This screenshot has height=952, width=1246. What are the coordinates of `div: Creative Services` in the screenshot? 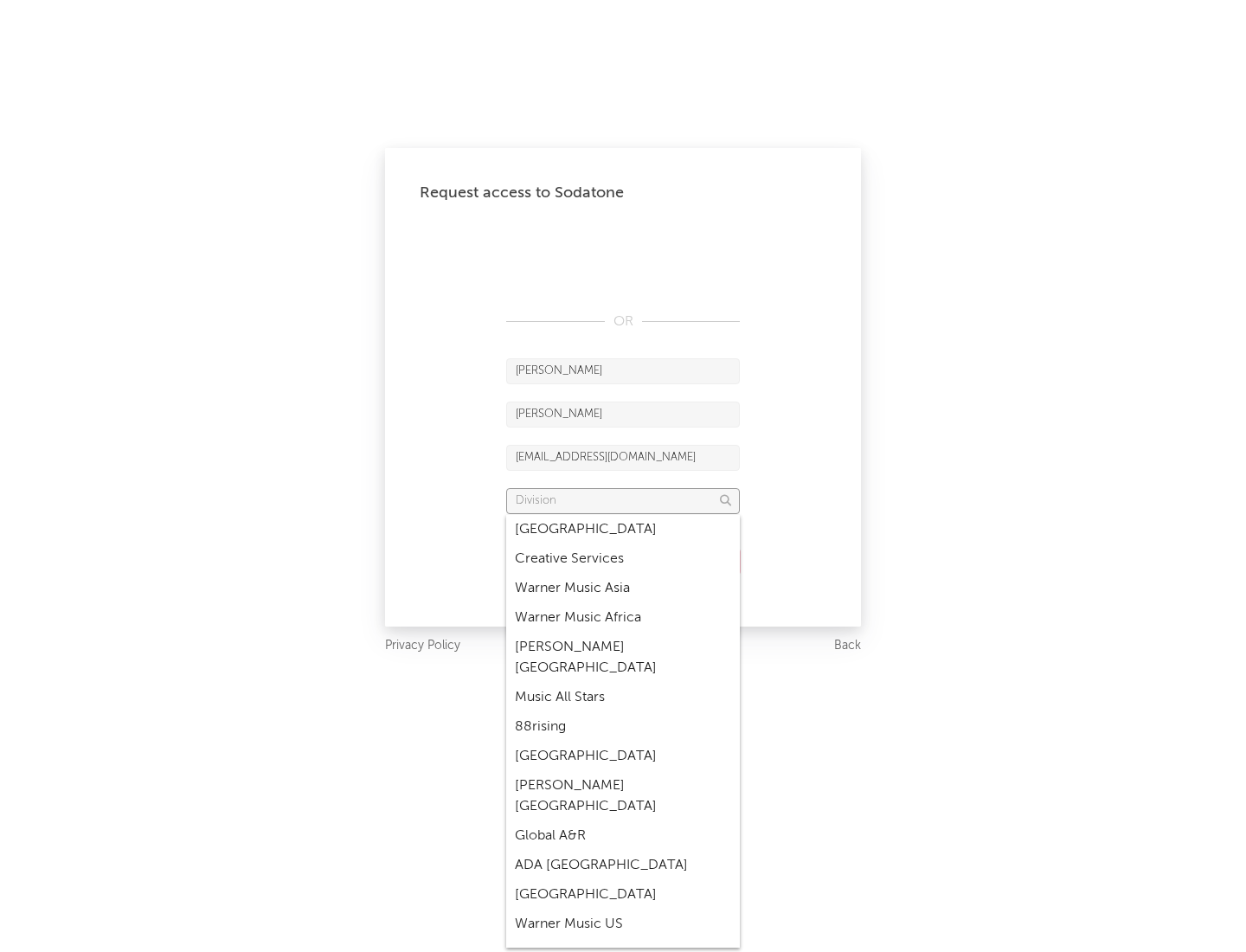 It's located at (623, 559).